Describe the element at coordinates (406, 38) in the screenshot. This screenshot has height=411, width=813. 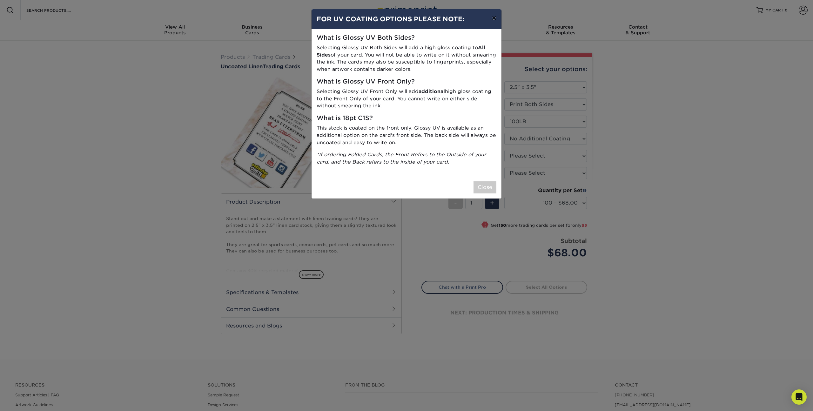
I see `h5: What is Glossy UV Both Sides?` at that location.